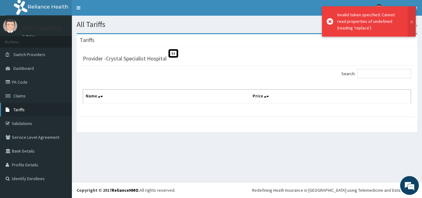  What do you see at coordinates (402, 8) in the screenshot?
I see `span: CSH Claims Dept` at bounding box center [402, 8].